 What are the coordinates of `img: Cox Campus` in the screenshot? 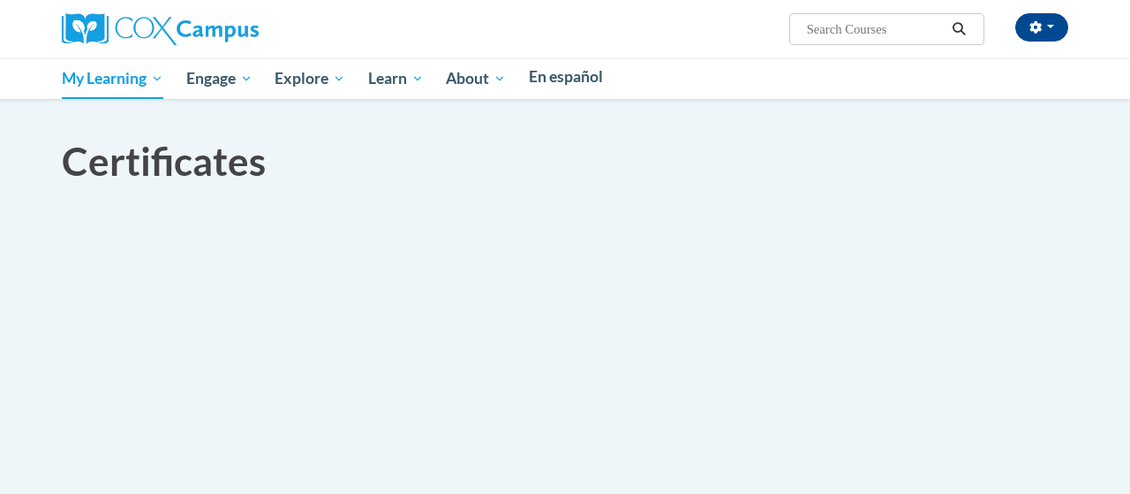 It's located at (160, 29).